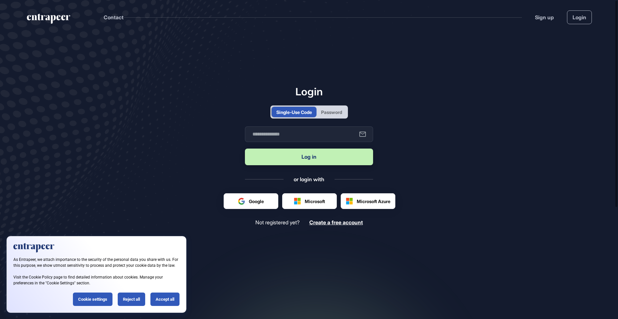  Describe the element at coordinates (579, 17) in the screenshot. I see `a: Login` at that location.